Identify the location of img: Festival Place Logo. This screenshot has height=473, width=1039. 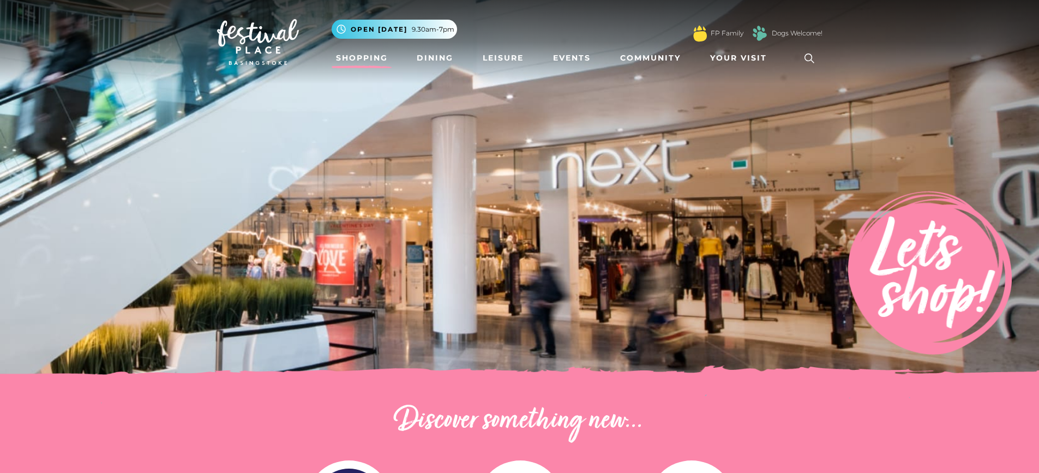
(258, 42).